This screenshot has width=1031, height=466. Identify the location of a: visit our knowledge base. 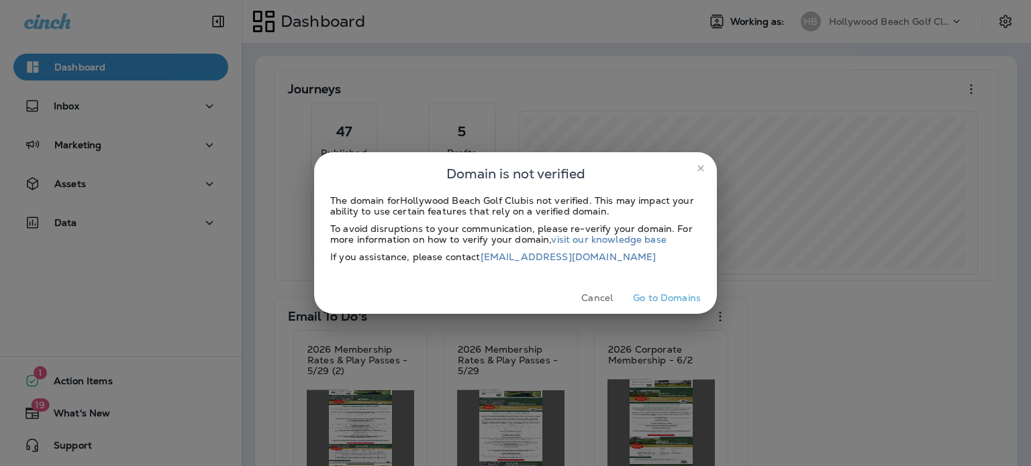
(608, 240).